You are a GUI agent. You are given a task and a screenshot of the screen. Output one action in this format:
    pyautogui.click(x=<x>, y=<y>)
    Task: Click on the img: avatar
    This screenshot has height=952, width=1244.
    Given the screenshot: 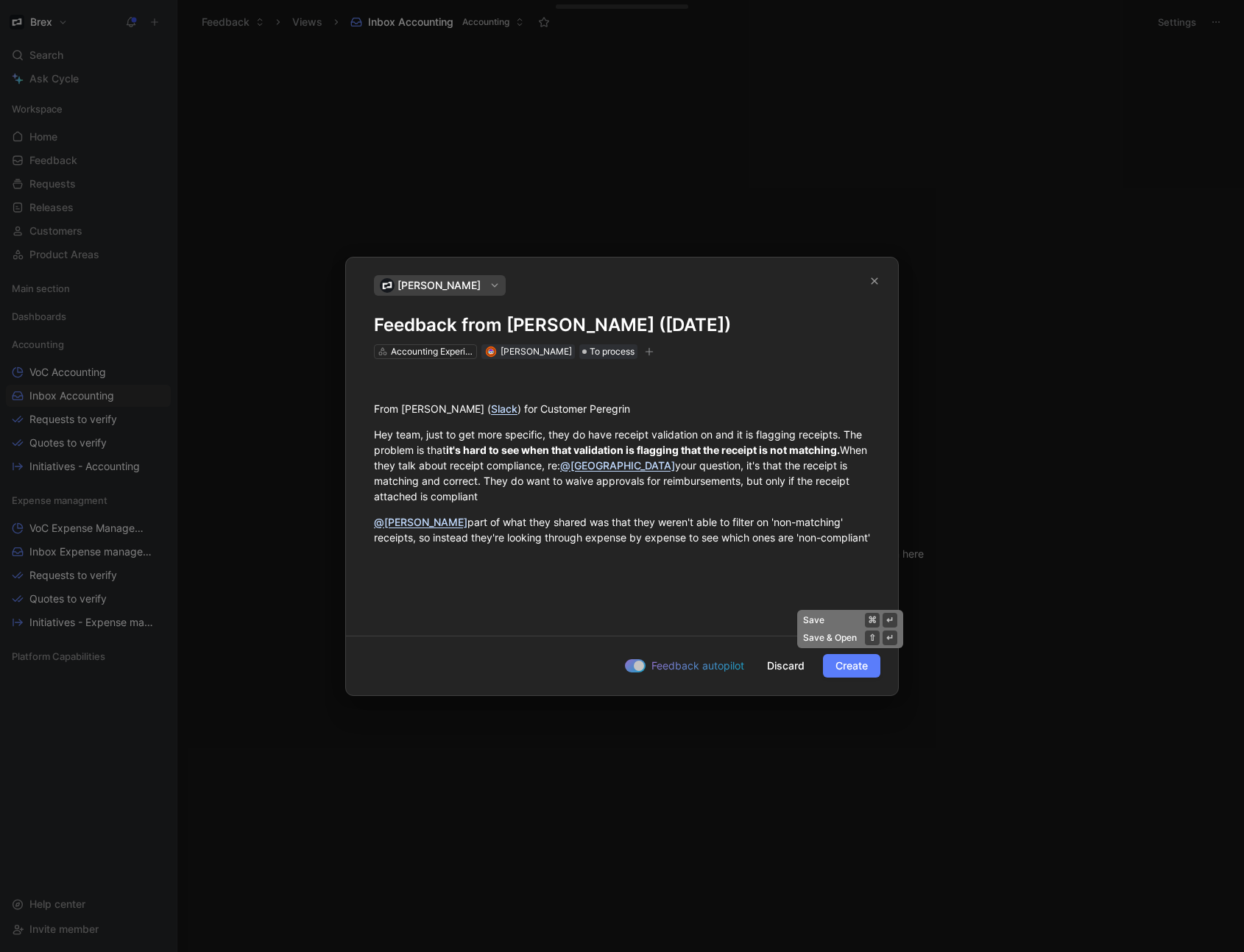 What is the action you would take?
    pyautogui.click(x=490, y=351)
    